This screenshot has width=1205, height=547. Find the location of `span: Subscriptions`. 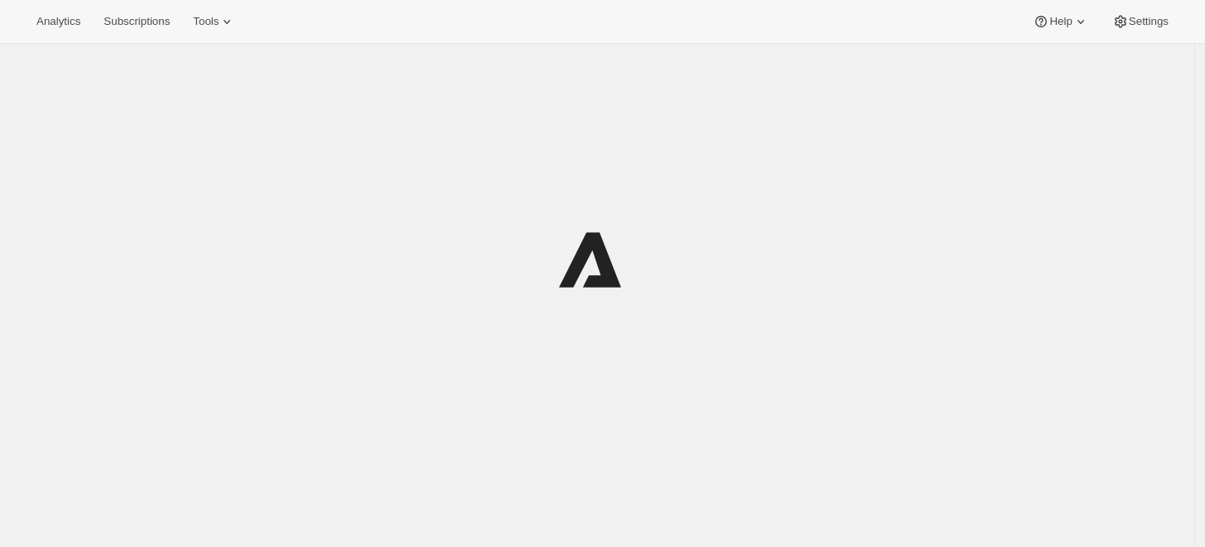

span: Subscriptions is located at coordinates (137, 22).